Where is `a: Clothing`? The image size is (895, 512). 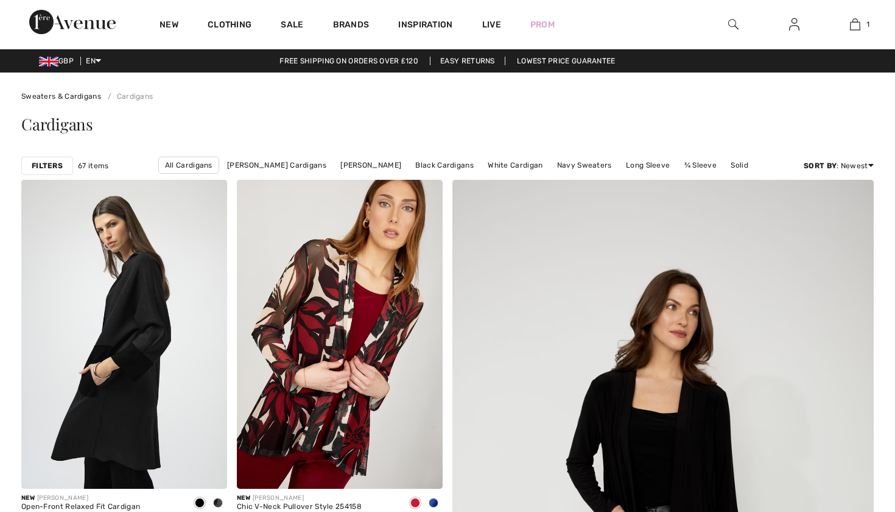 a: Clothing is located at coordinates (230, 26).